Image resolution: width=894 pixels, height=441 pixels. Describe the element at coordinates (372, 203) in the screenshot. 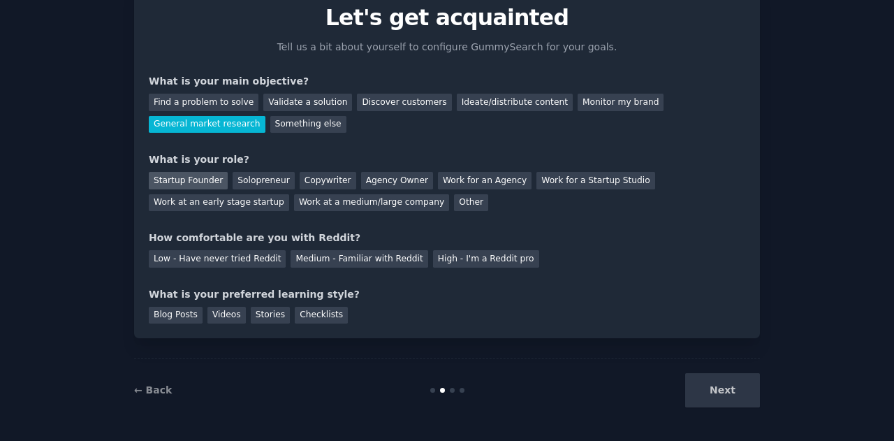

I see `div: Work at a medium/large company` at that location.